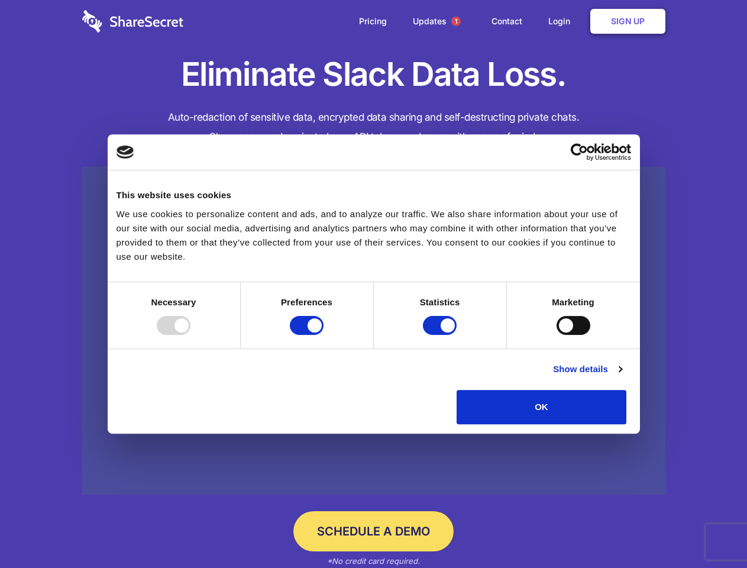 This screenshot has height=568, width=747. Describe the element at coordinates (440, 302) in the screenshot. I see `strong: Statistics` at that location.